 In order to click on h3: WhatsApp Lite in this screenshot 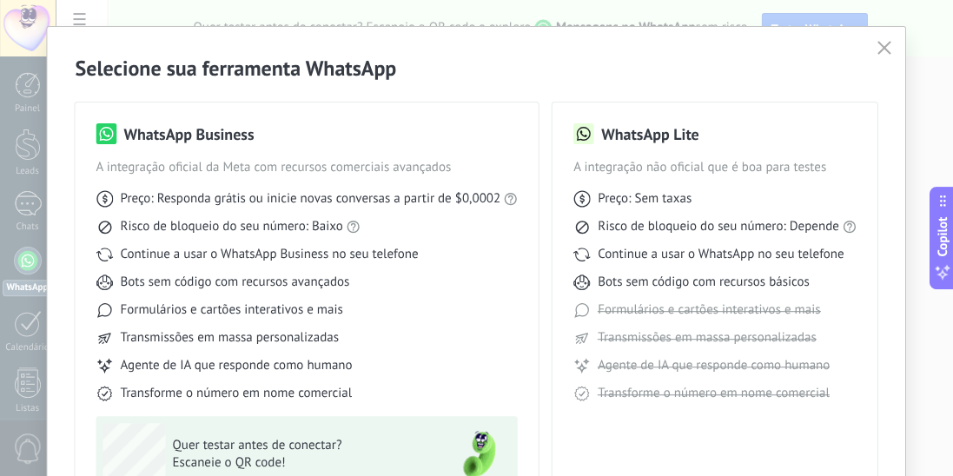, I will do `click(650, 134)`.